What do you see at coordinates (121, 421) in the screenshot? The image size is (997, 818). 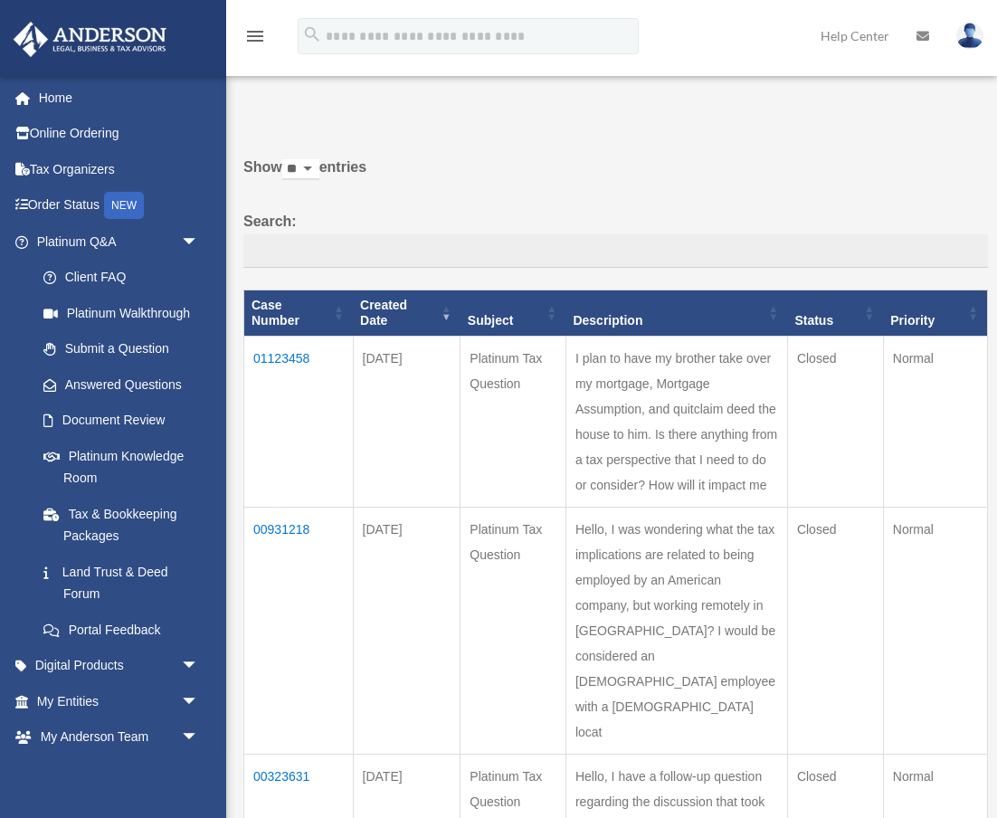 I see `a: Document Review` at bounding box center [121, 421].